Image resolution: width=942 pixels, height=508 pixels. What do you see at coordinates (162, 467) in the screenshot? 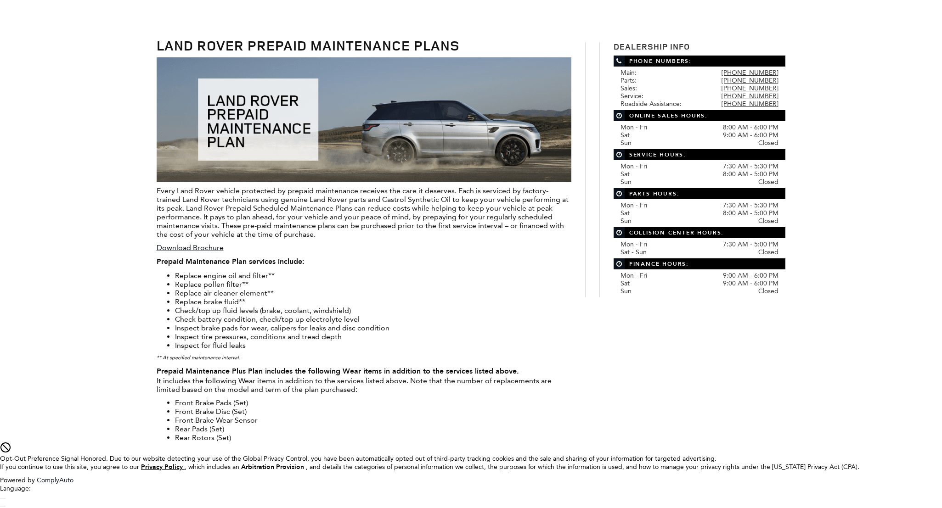
I see `u: Privacy Policy` at bounding box center [162, 467].